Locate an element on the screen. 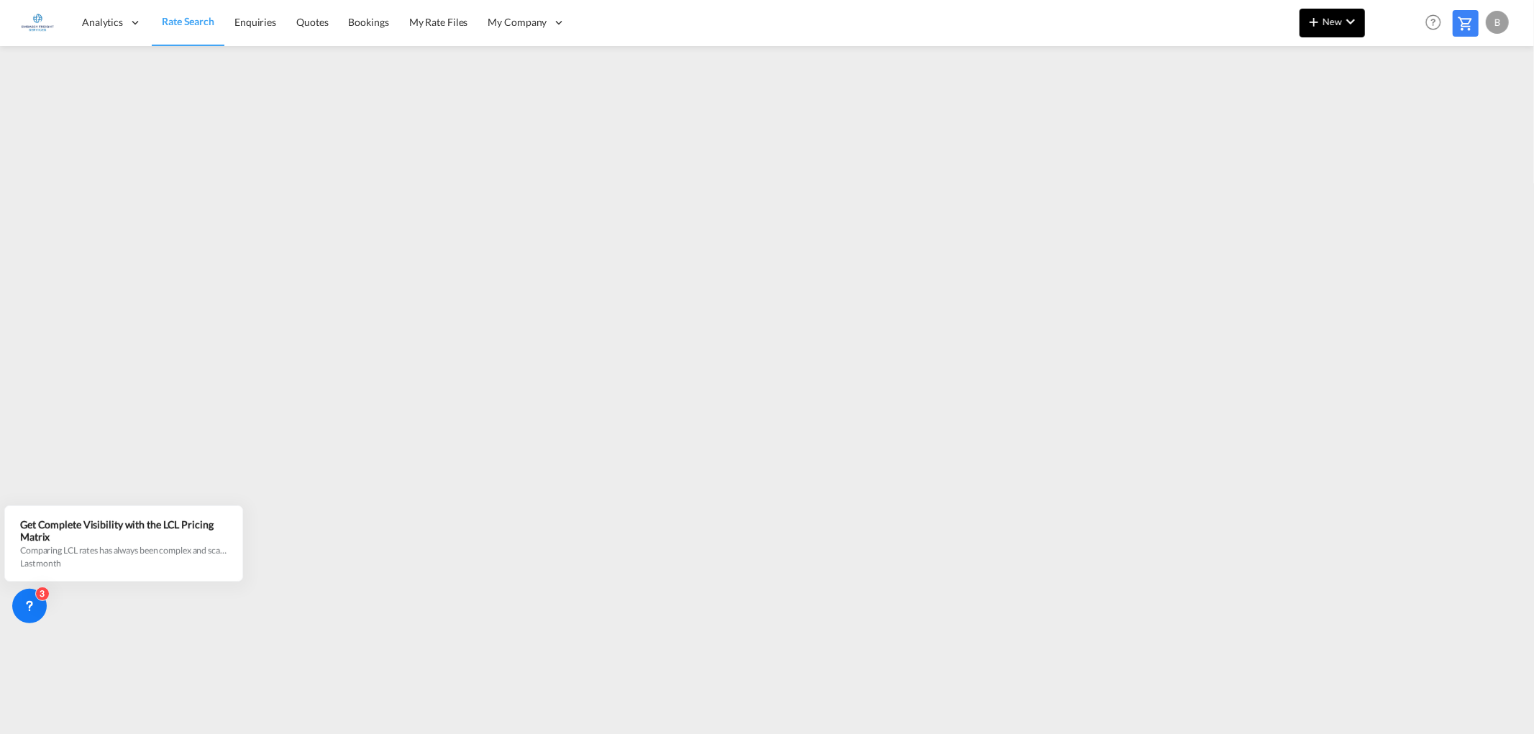  div: B is located at coordinates (1498, 22).